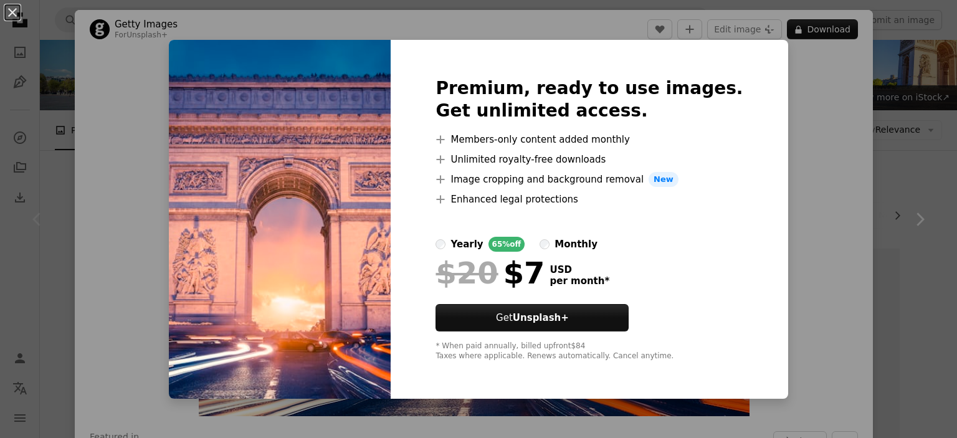 This screenshot has height=438, width=957. What do you see at coordinates (506, 244) in the screenshot?
I see `div: 65% off` at bounding box center [506, 244].